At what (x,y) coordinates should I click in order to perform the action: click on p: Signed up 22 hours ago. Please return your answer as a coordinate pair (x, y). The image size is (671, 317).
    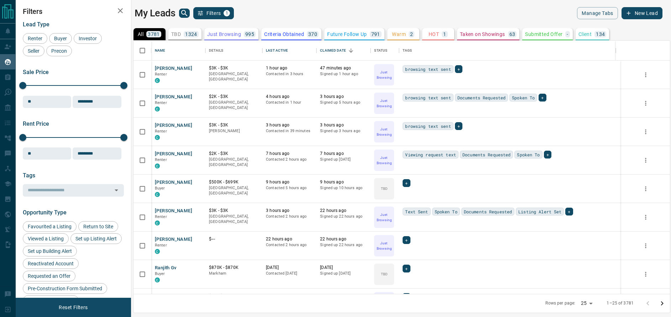
    Looking at the image, I should click on (343, 245).